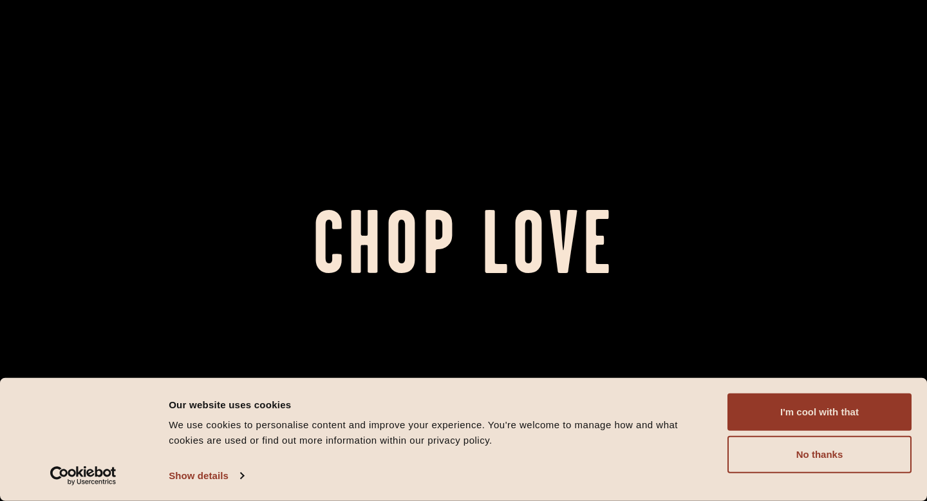 Image resolution: width=927 pixels, height=501 pixels. Describe the element at coordinates (820, 455) in the screenshot. I see `button: No thanks` at that location.